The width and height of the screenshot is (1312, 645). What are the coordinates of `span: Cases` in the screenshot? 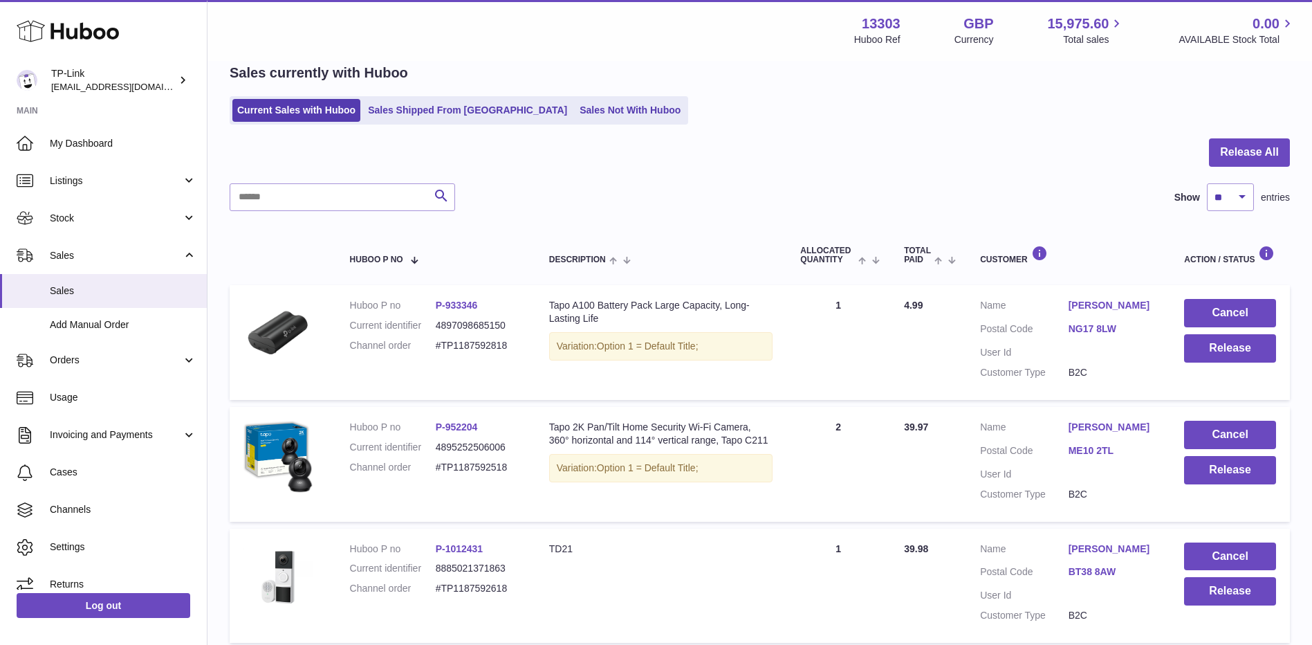 It's located at (123, 472).